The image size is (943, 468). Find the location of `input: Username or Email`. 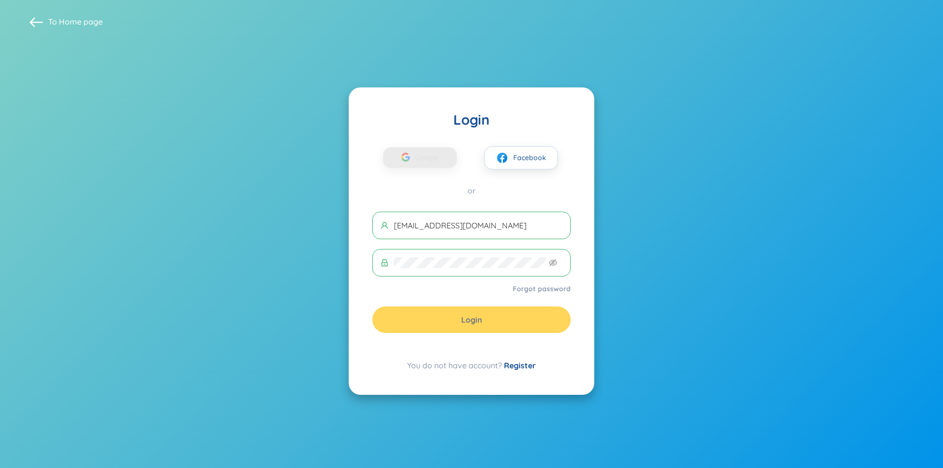

input: Username or Email is located at coordinates (478, 225).